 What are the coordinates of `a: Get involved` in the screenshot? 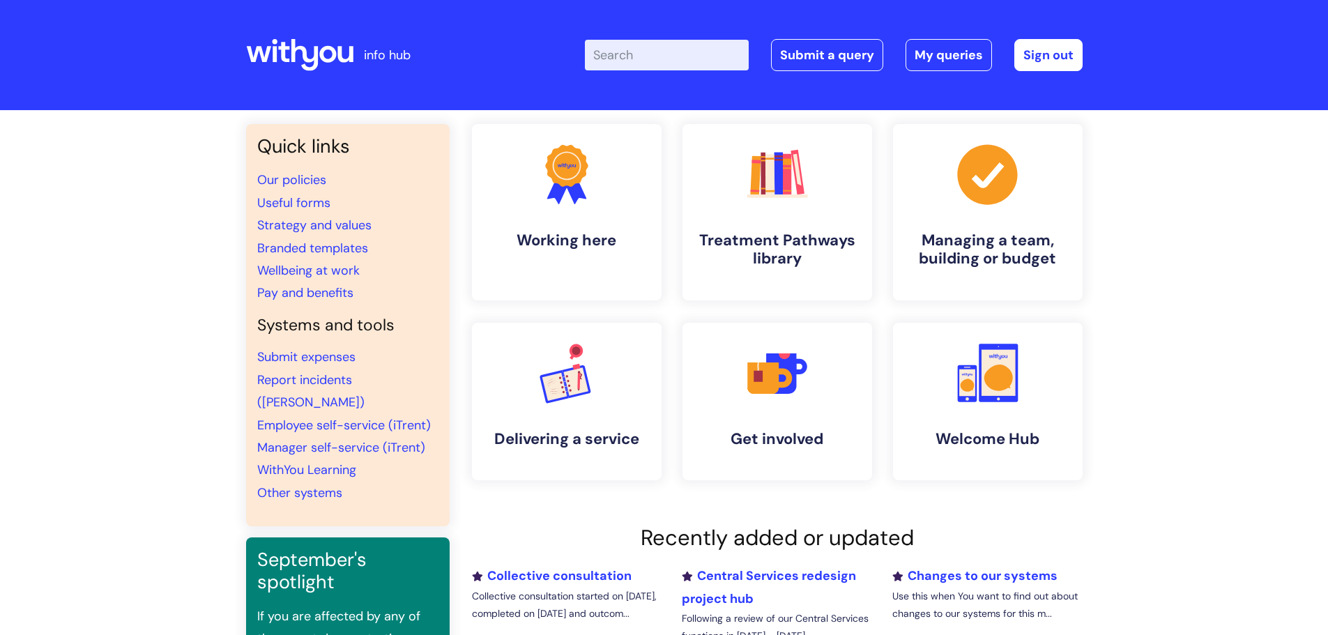 It's located at (777, 402).